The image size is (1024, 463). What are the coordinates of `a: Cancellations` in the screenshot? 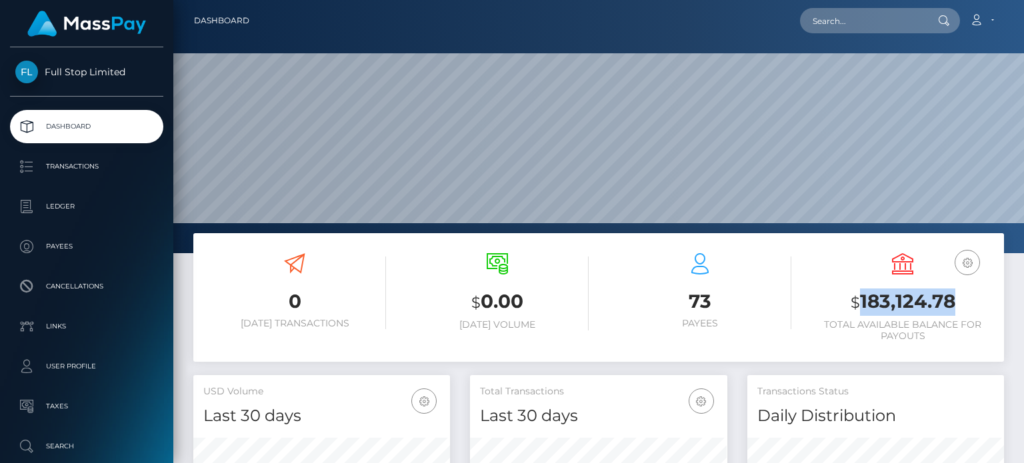 It's located at (87, 287).